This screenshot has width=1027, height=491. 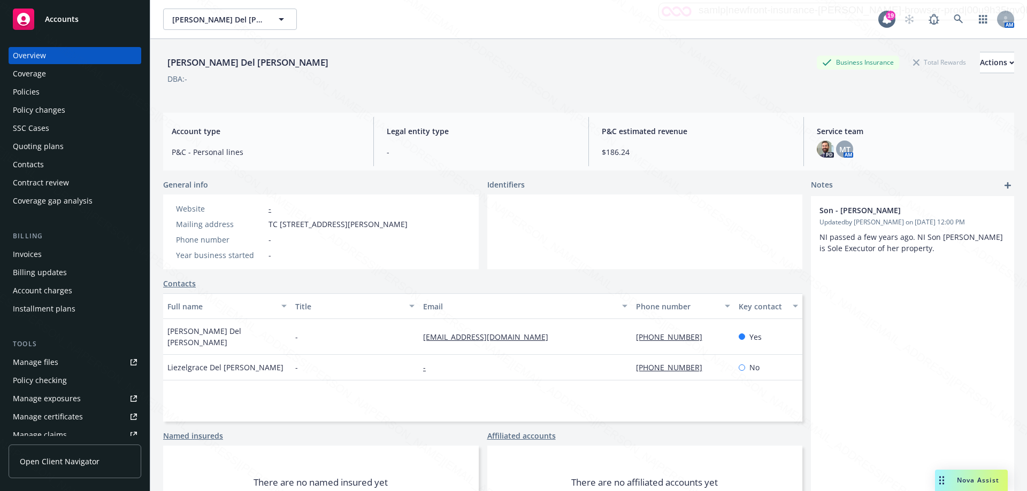 What do you see at coordinates (75, 254) in the screenshot?
I see `a: Invoices` at bounding box center [75, 254].